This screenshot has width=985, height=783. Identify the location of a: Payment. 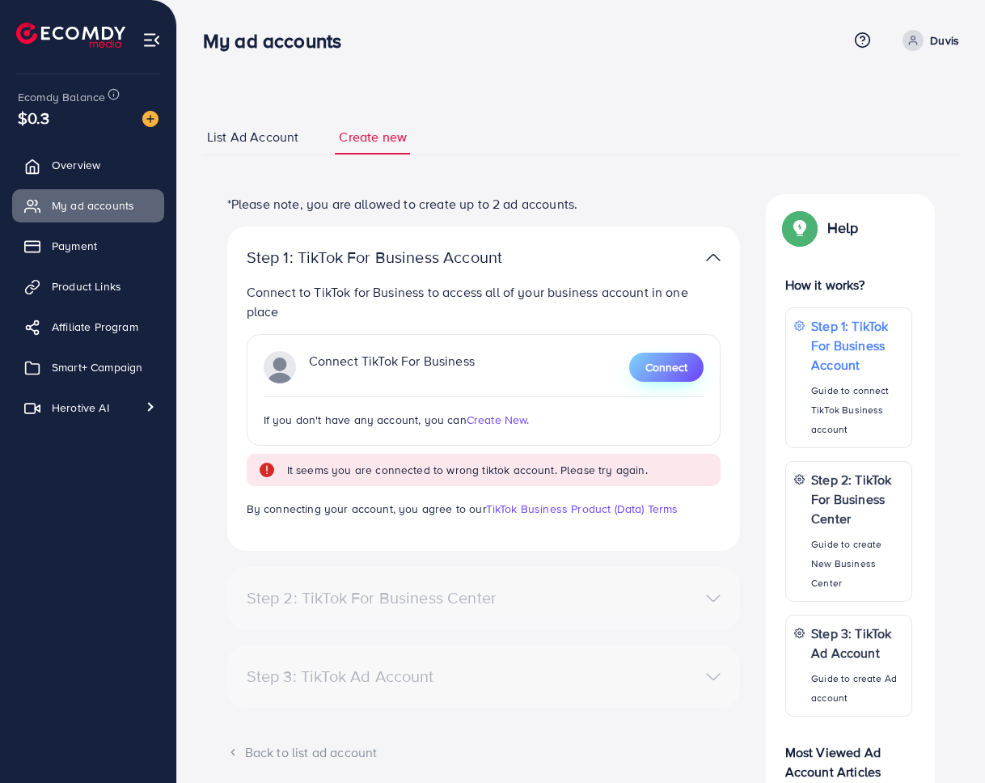
(88, 246).